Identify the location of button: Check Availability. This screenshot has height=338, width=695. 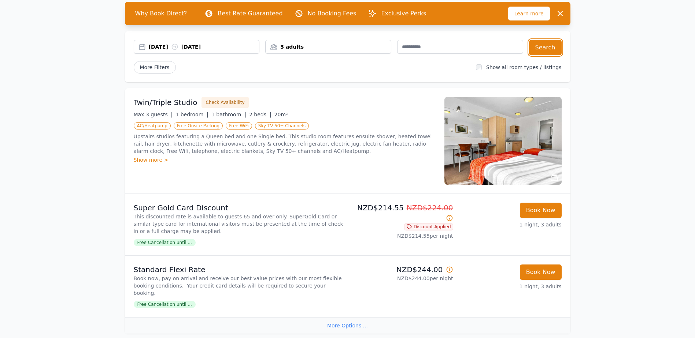
(225, 103).